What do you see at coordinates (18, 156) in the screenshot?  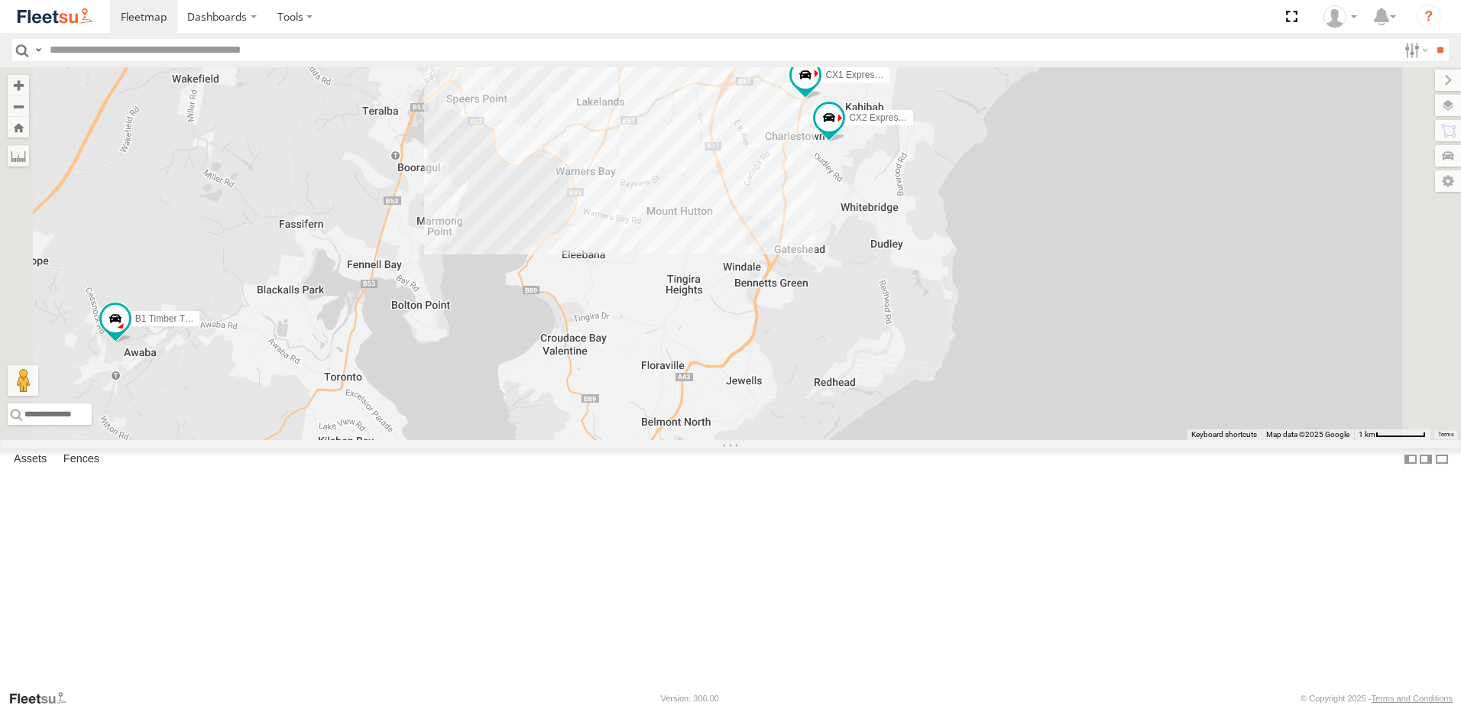 I see `label: Measure` at bounding box center [18, 156].